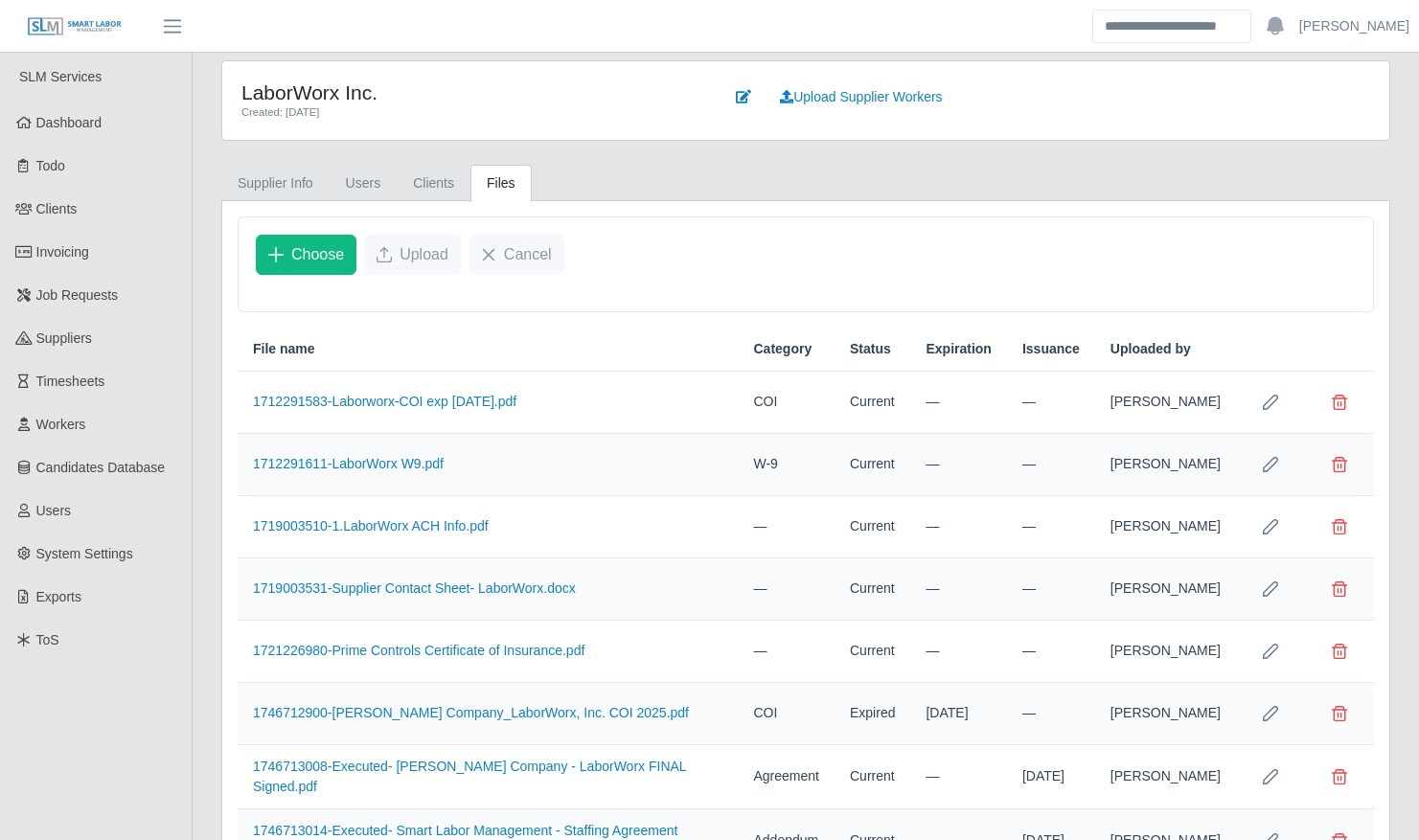 Image resolution: width=1419 pixels, height=840 pixels. I want to click on button: Cancel, so click(517, 255).